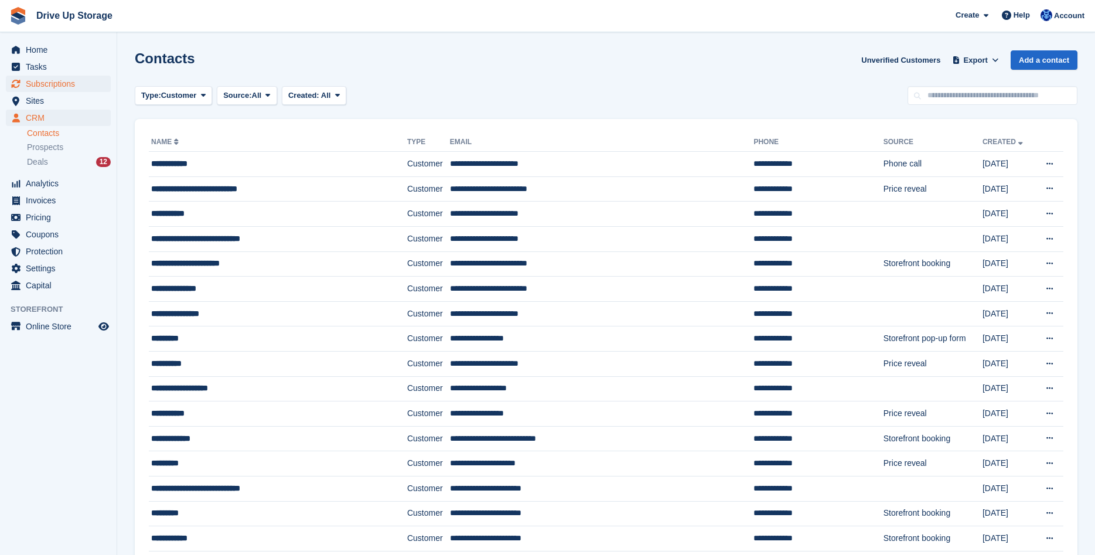 The width and height of the screenshot is (1095, 555). I want to click on a: Contacts, so click(69, 133).